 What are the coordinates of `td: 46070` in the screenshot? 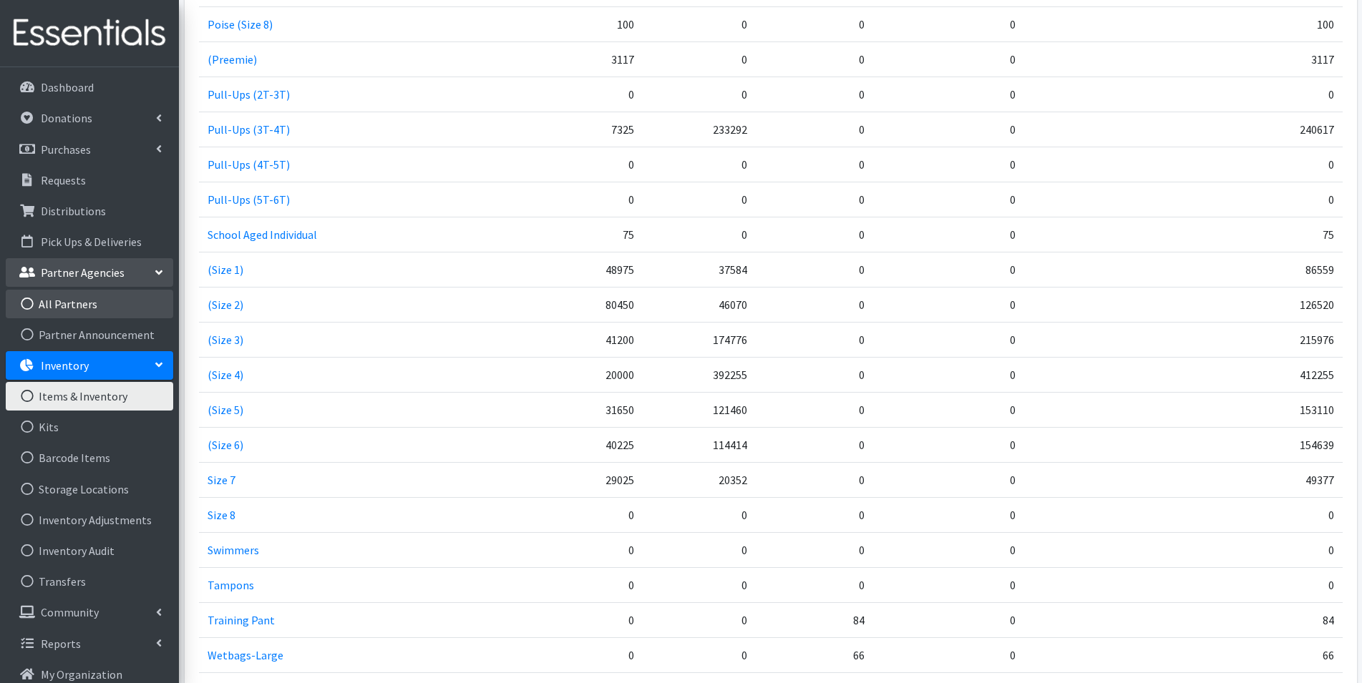 It's located at (699, 304).